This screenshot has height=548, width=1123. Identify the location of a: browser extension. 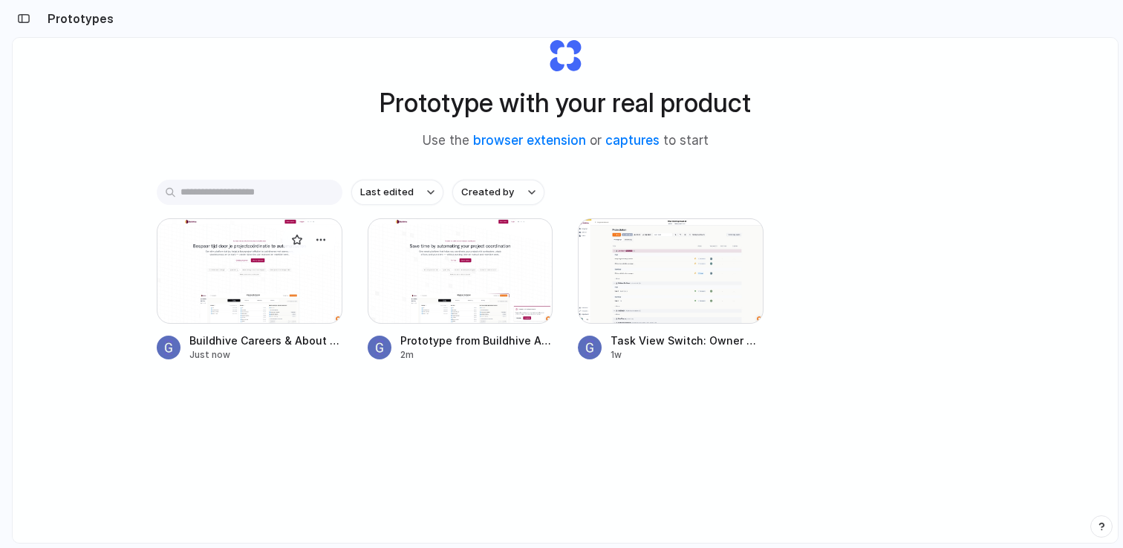
(530, 140).